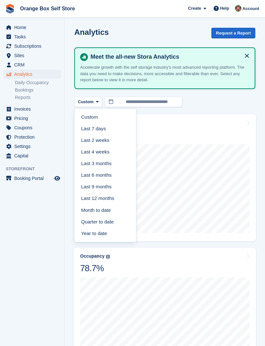 This screenshot has height=346, width=265. I want to click on img: David Clark, so click(238, 8).